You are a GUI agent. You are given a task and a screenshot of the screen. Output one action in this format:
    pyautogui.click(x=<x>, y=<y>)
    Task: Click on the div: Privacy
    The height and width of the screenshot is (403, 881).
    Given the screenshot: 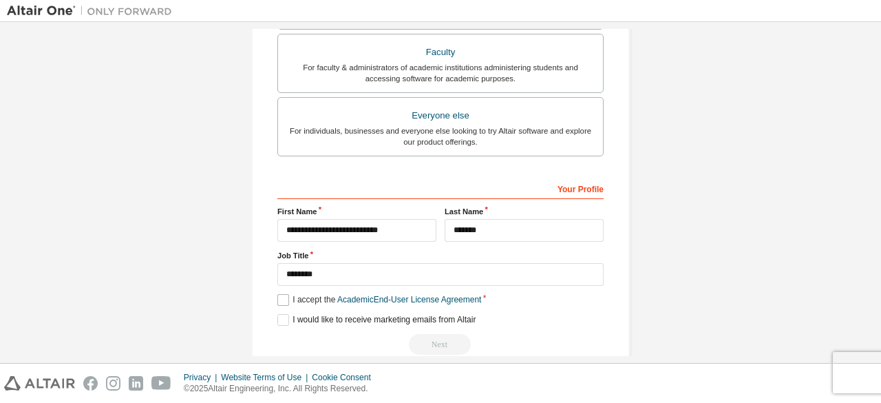 What is the action you would take?
    pyautogui.click(x=202, y=377)
    